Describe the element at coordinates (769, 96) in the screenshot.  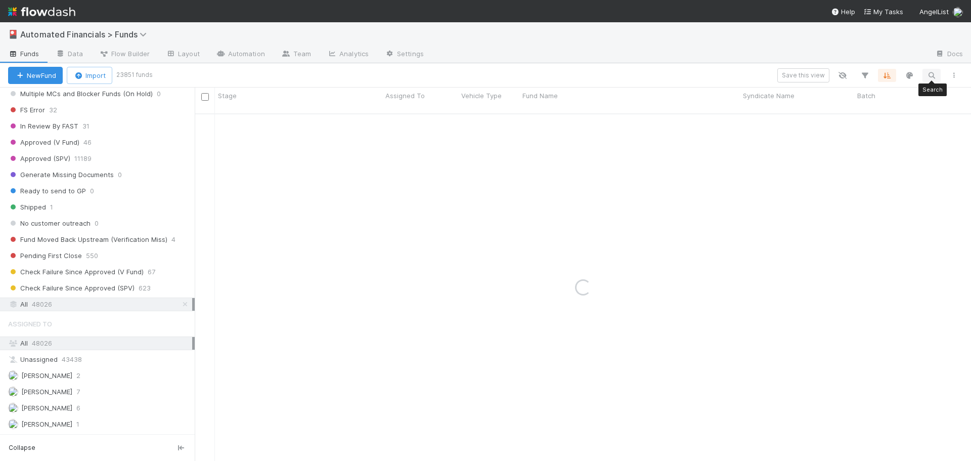
I see `span: Syndicate Name` at that location.